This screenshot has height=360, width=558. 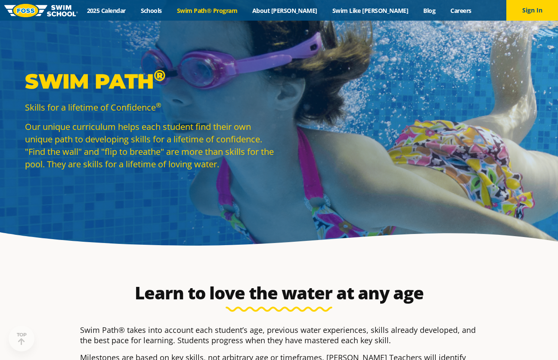 What do you see at coordinates (429, 10) in the screenshot?
I see `a: Blog` at bounding box center [429, 10].